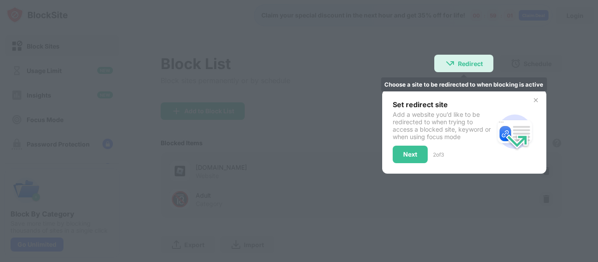  Describe the element at coordinates (443, 126) in the screenshot. I see `div: Add a website you’d like to be redirected to when trying to access a blocked site, keyword or whe...` at that location.